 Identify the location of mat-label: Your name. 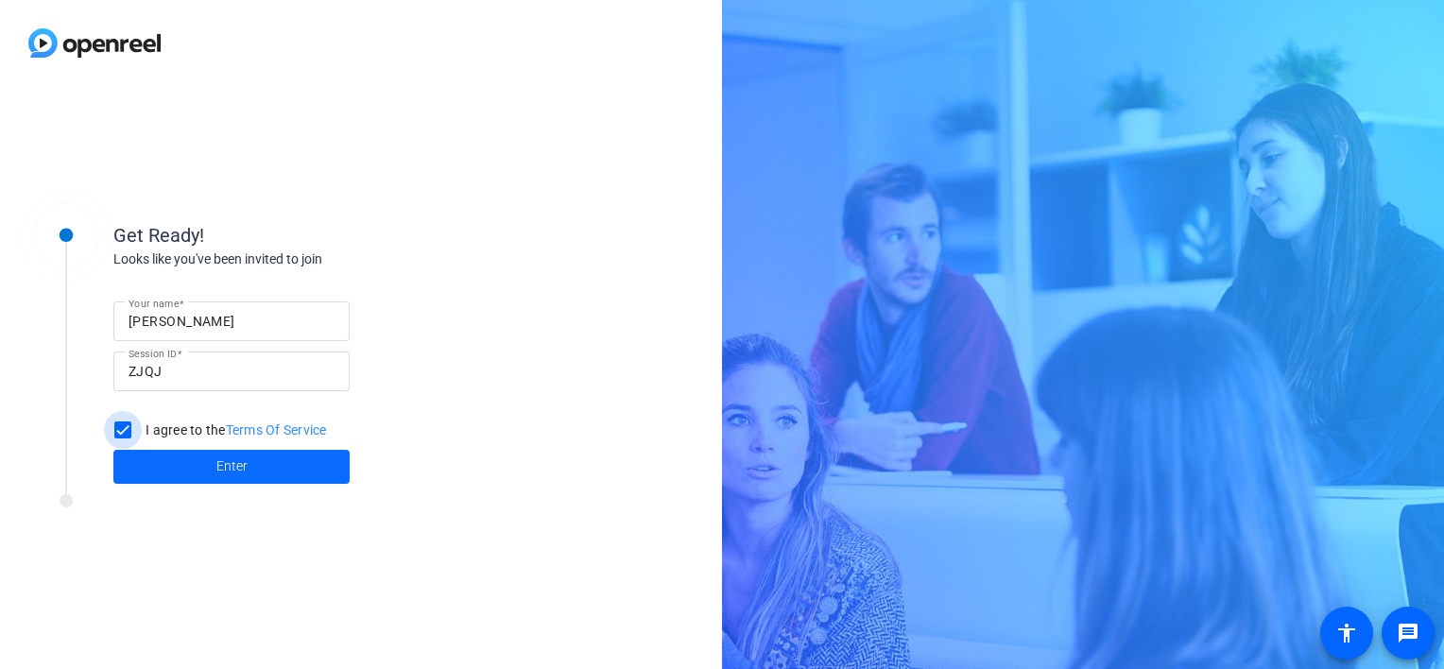
(153, 303).